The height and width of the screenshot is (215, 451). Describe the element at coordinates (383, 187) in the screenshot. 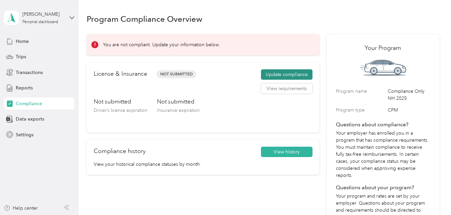

I see `h4: Questions about your program?` at that location.